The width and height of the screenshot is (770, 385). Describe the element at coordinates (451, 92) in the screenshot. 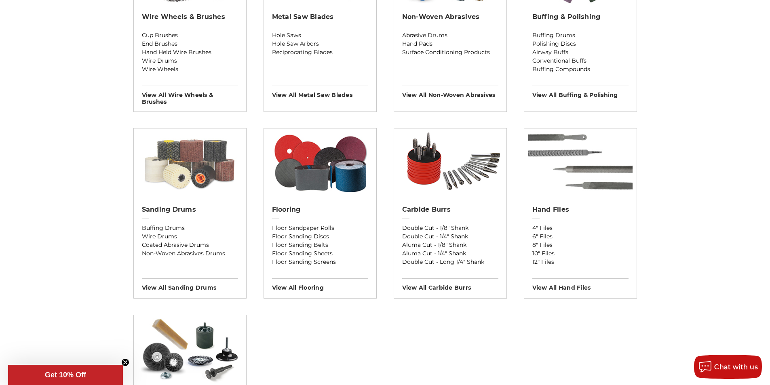

I see `h3: View All non-woven abrasives` at that location.